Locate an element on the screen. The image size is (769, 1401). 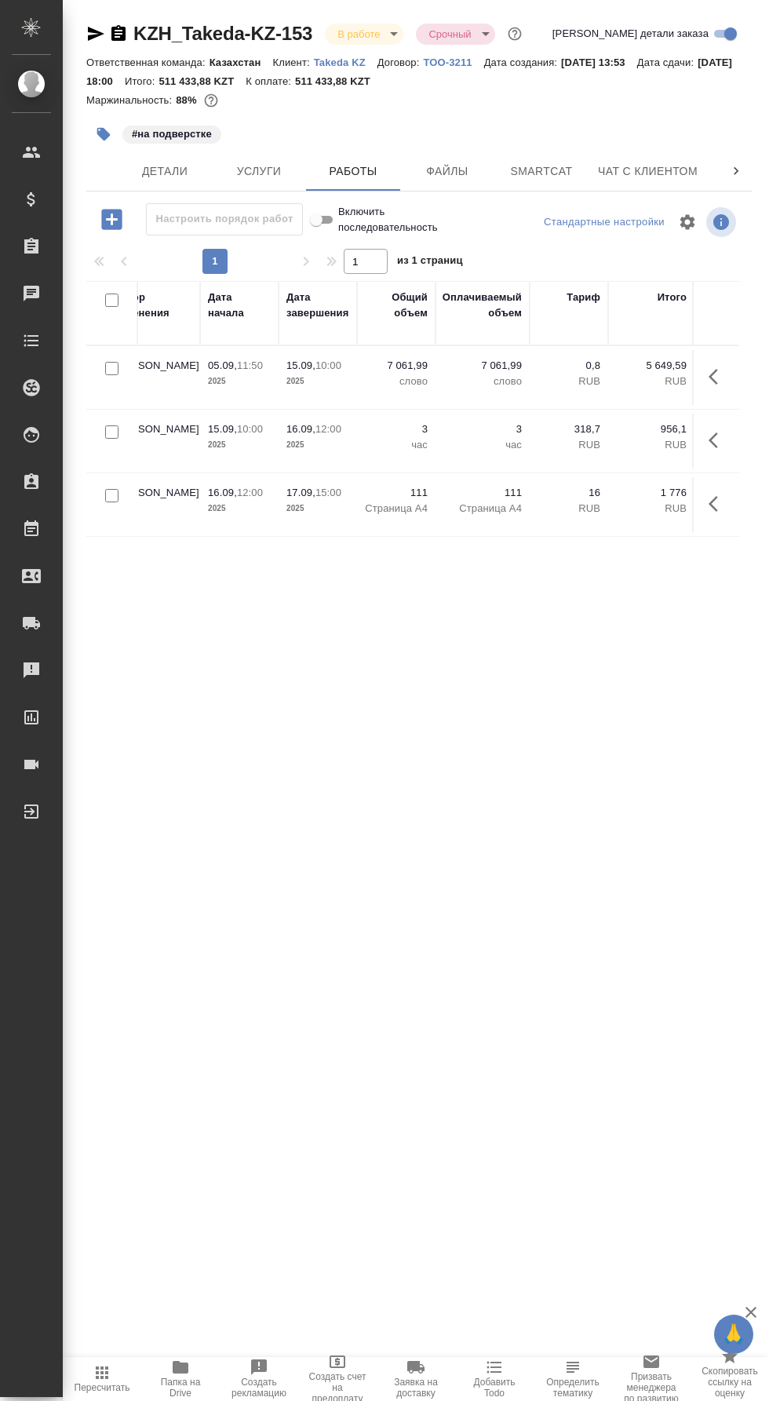
p: ТОО-3211 is located at coordinates (453, 62).